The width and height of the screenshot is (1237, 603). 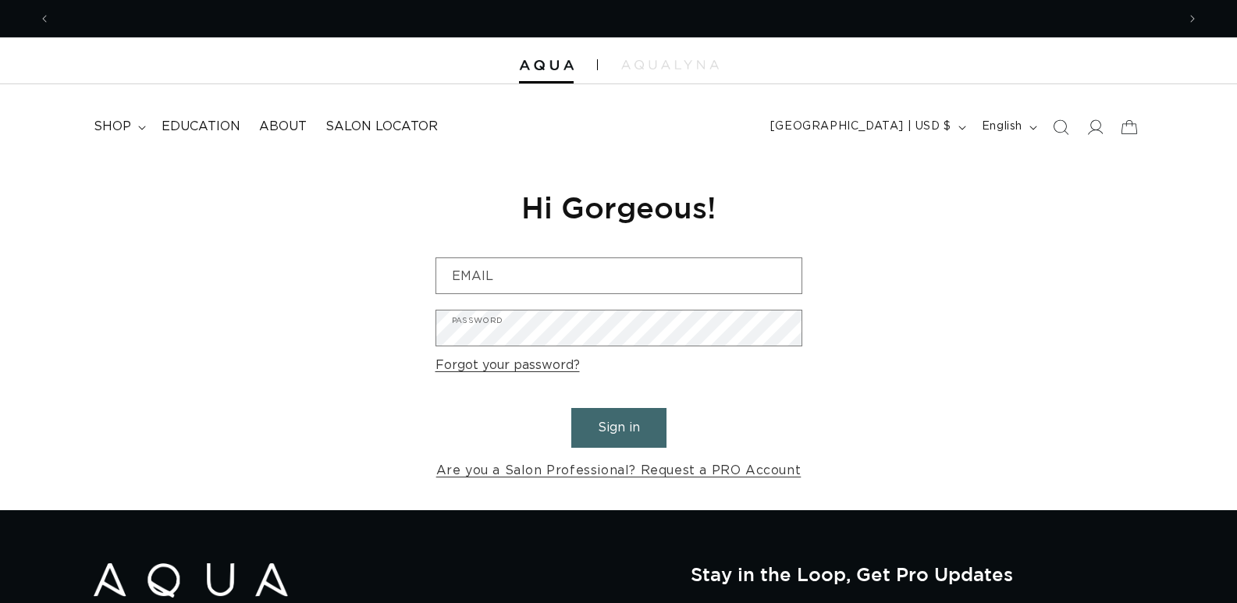 What do you see at coordinates (546, 66) in the screenshot?
I see `img: Aqua Hair Extensions` at bounding box center [546, 66].